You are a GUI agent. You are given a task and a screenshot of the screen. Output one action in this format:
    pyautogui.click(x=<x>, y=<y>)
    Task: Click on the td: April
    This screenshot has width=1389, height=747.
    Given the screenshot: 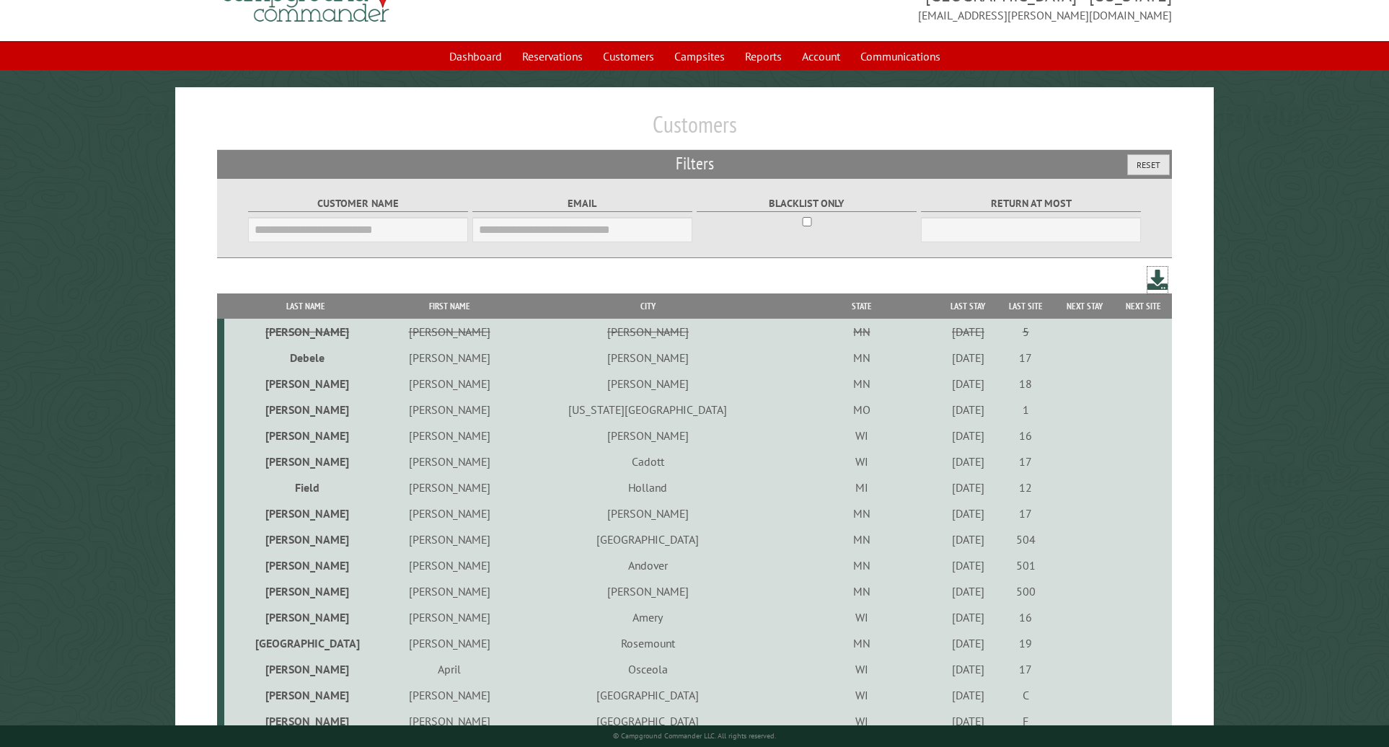 What is the action you would take?
    pyautogui.click(x=449, y=669)
    